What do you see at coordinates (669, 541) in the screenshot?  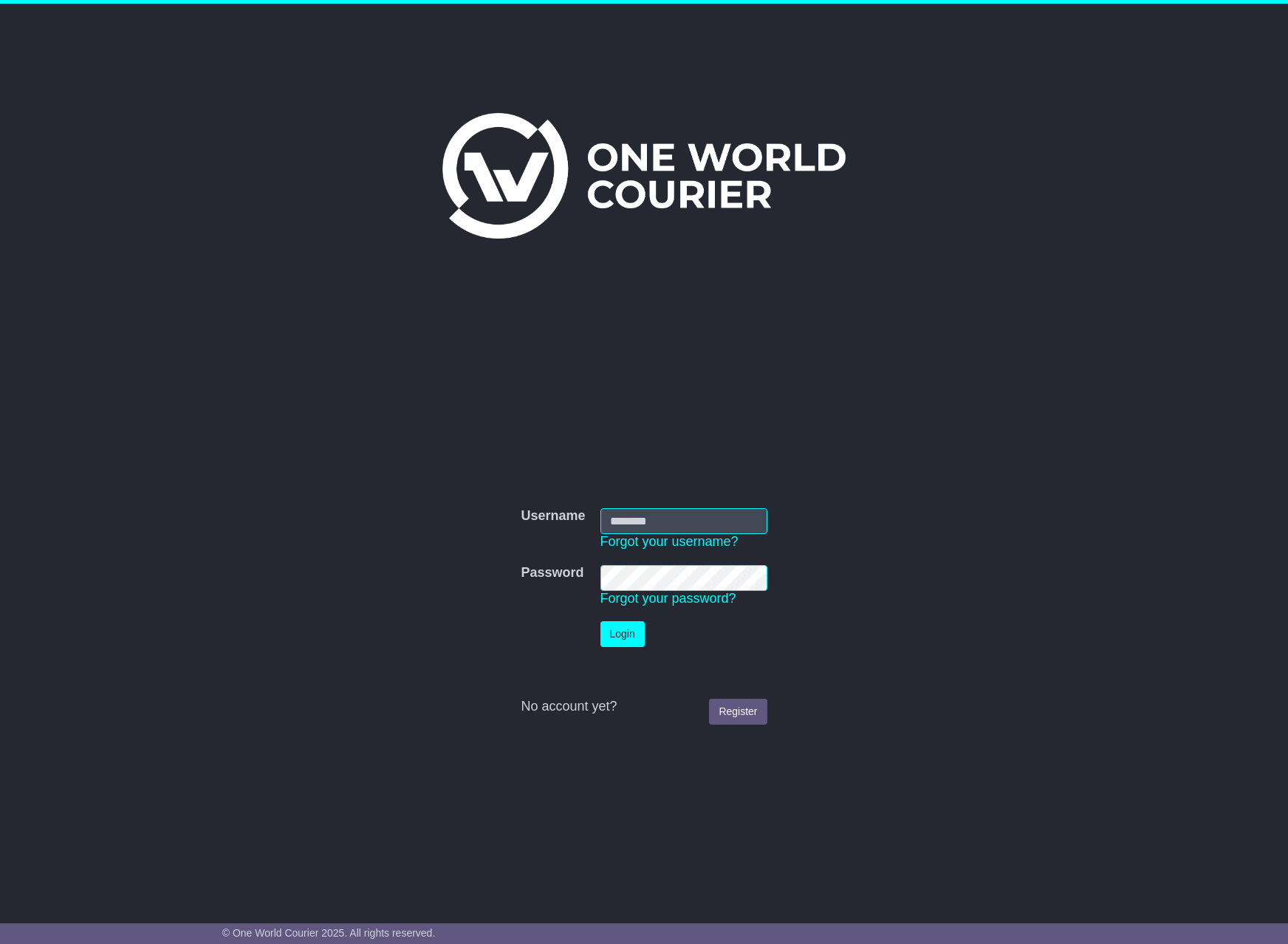 I see `a: Forgot your username?` at bounding box center [669, 541].